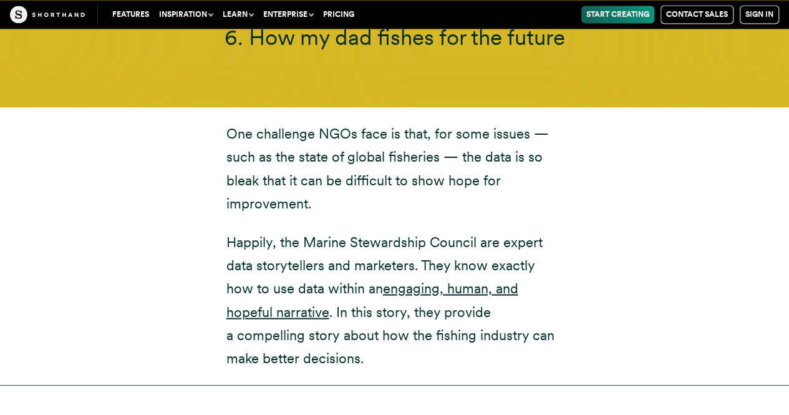 This screenshot has height=415, width=789. What do you see at coordinates (372, 299) in the screenshot?
I see `a: engaging, human, and hopeful narrative` at bounding box center [372, 299].